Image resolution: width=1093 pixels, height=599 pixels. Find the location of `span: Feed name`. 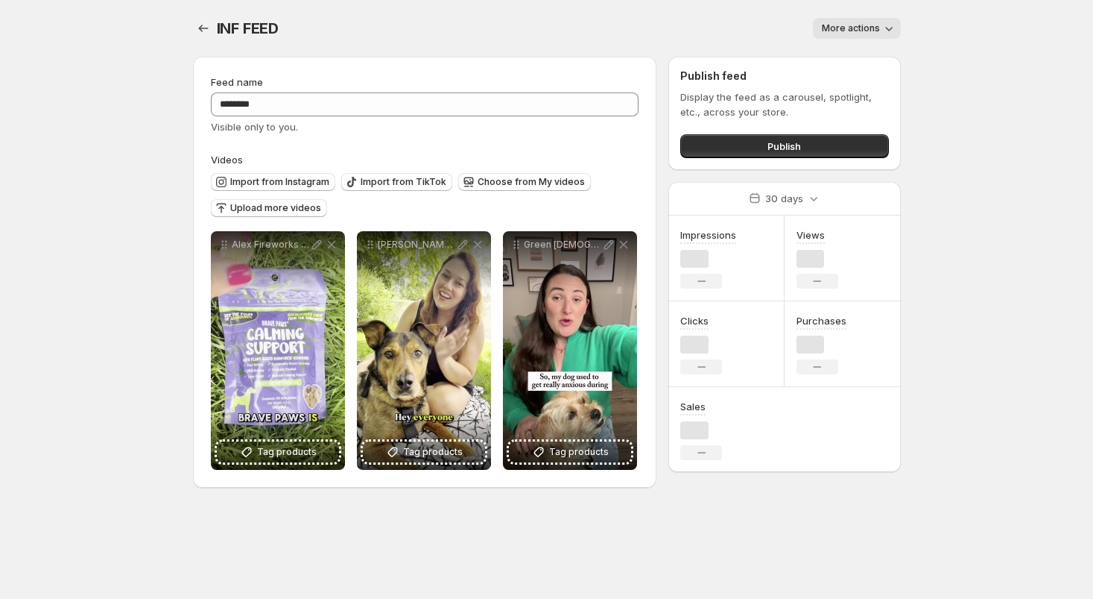

span: Feed name is located at coordinates (237, 82).